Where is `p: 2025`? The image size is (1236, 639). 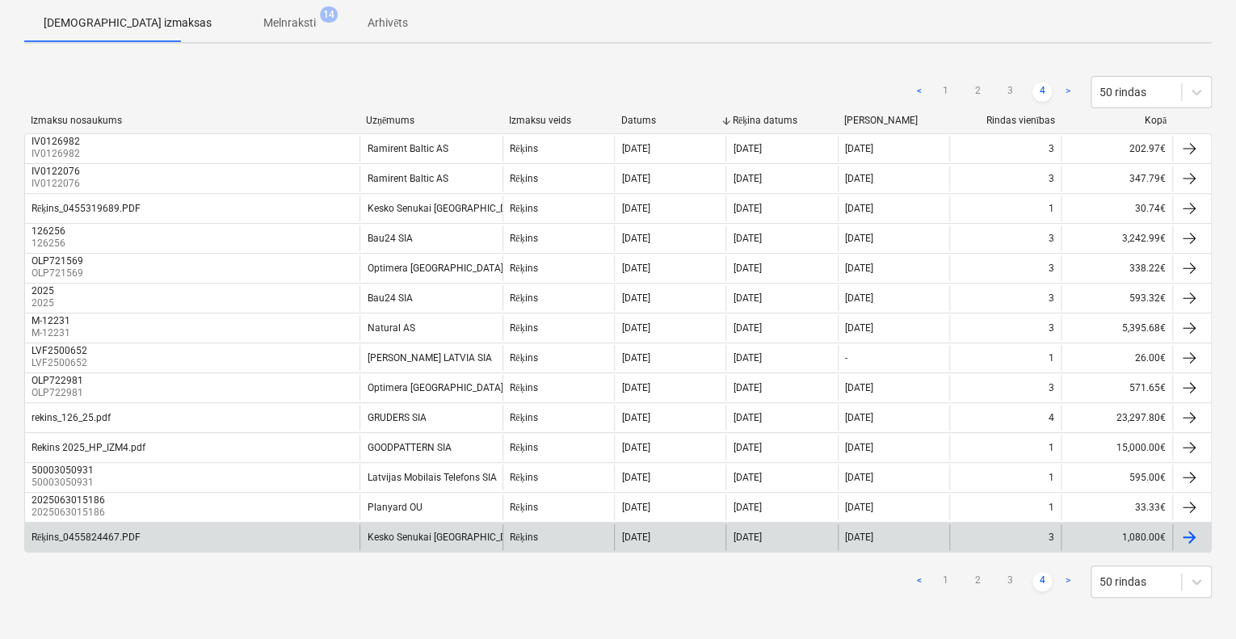
p: 2025 is located at coordinates (44, 303).